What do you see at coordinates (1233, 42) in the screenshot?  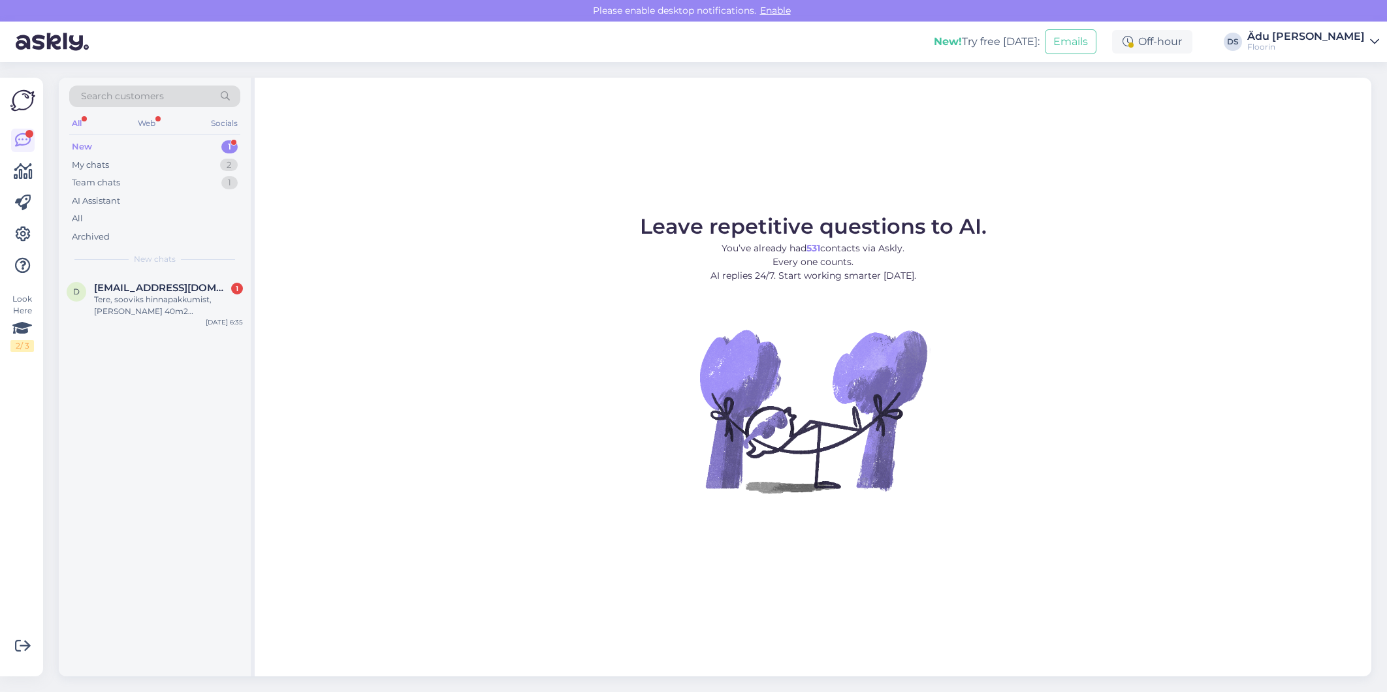 I see `div: DS` at bounding box center [1233, 42].